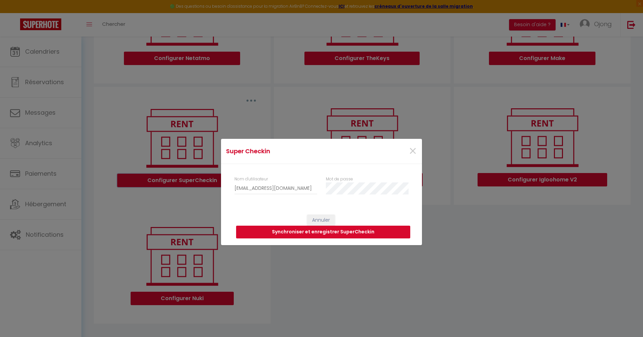  Describe the element at coordinates (251, 179) in the screenshot. I see `label: Nom d'utilisateur` at that location.